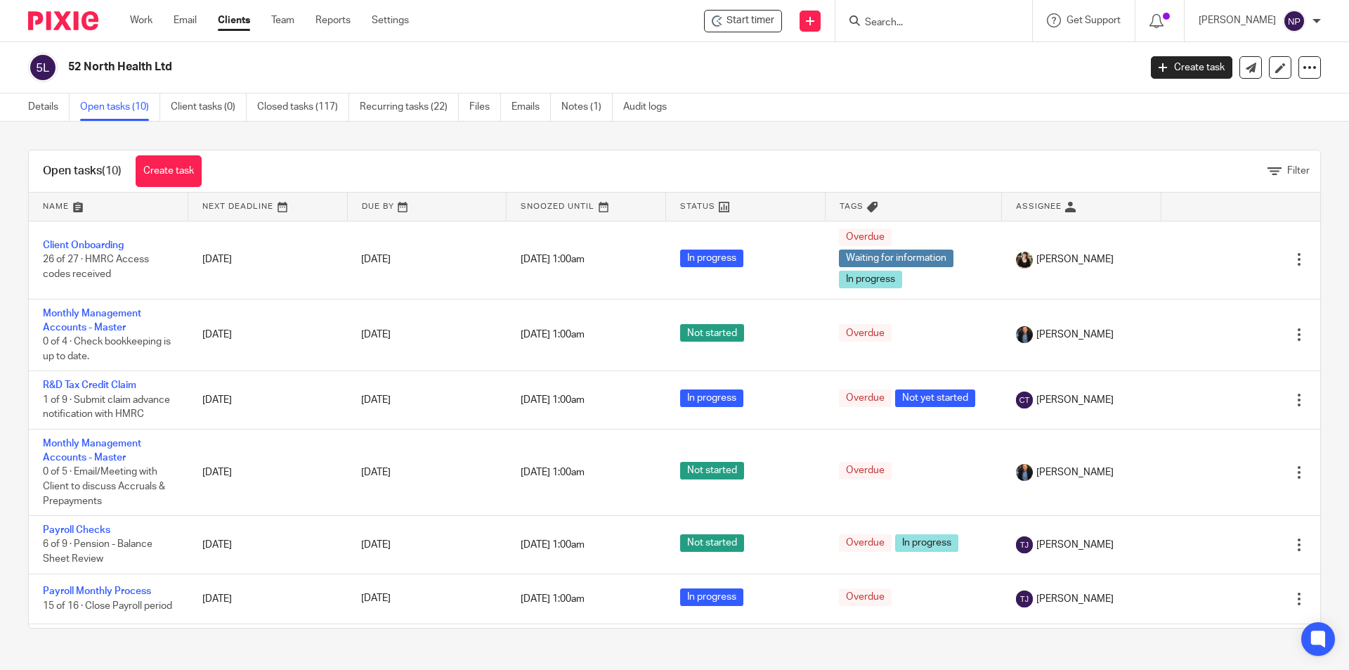 The height and width of the screenshot is (670, 1349). I want to click on span: Not yet started, so click(935, 398).